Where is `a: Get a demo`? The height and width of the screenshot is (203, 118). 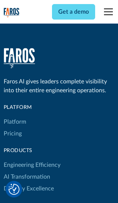 a: Get a demo is located at coordinates (73, 12).